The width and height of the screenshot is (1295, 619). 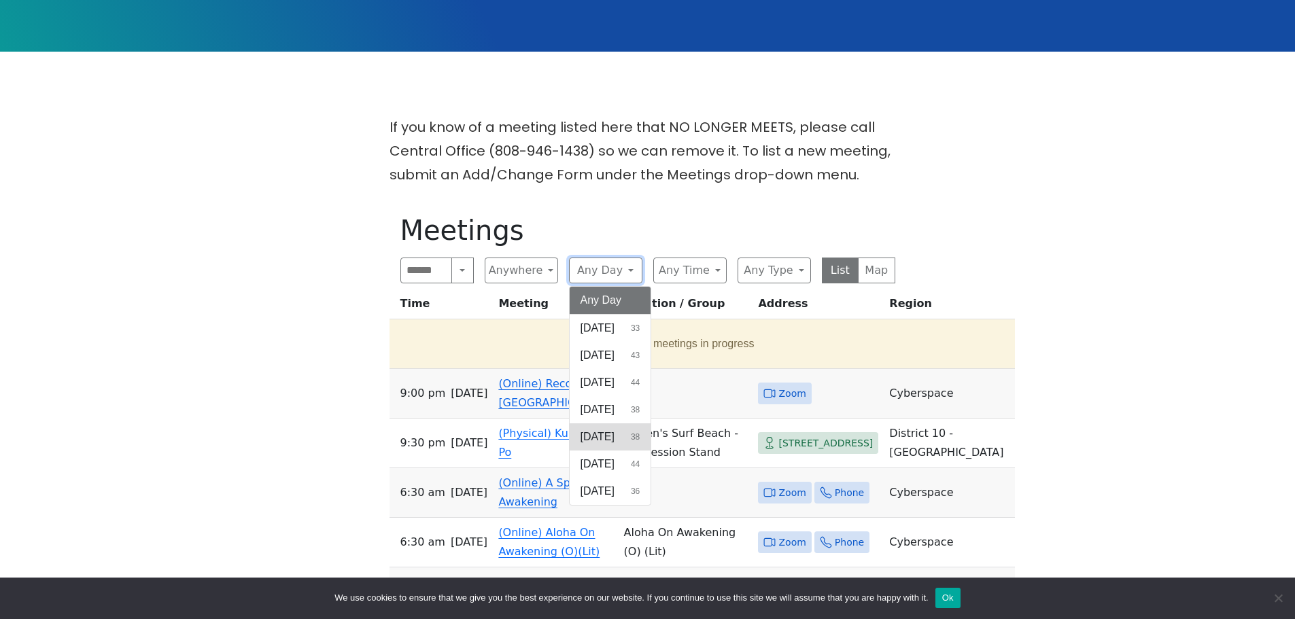 I want to click on button: Map, so click(x=876, y=271).